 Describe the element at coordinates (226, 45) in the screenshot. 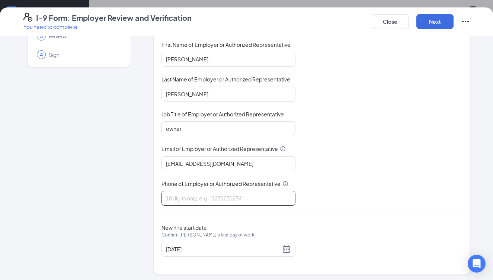

I see `span: First Name of Employer or Authorized Representative` at that location.